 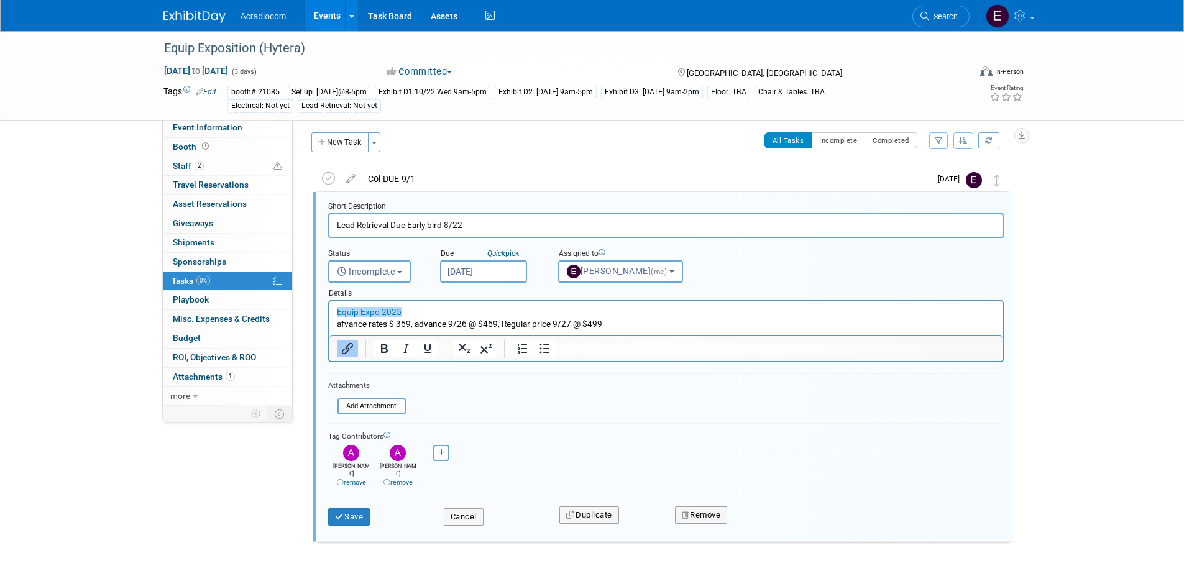 I want to click on a: Equip Expo 2025, so click(x=40, y=11).